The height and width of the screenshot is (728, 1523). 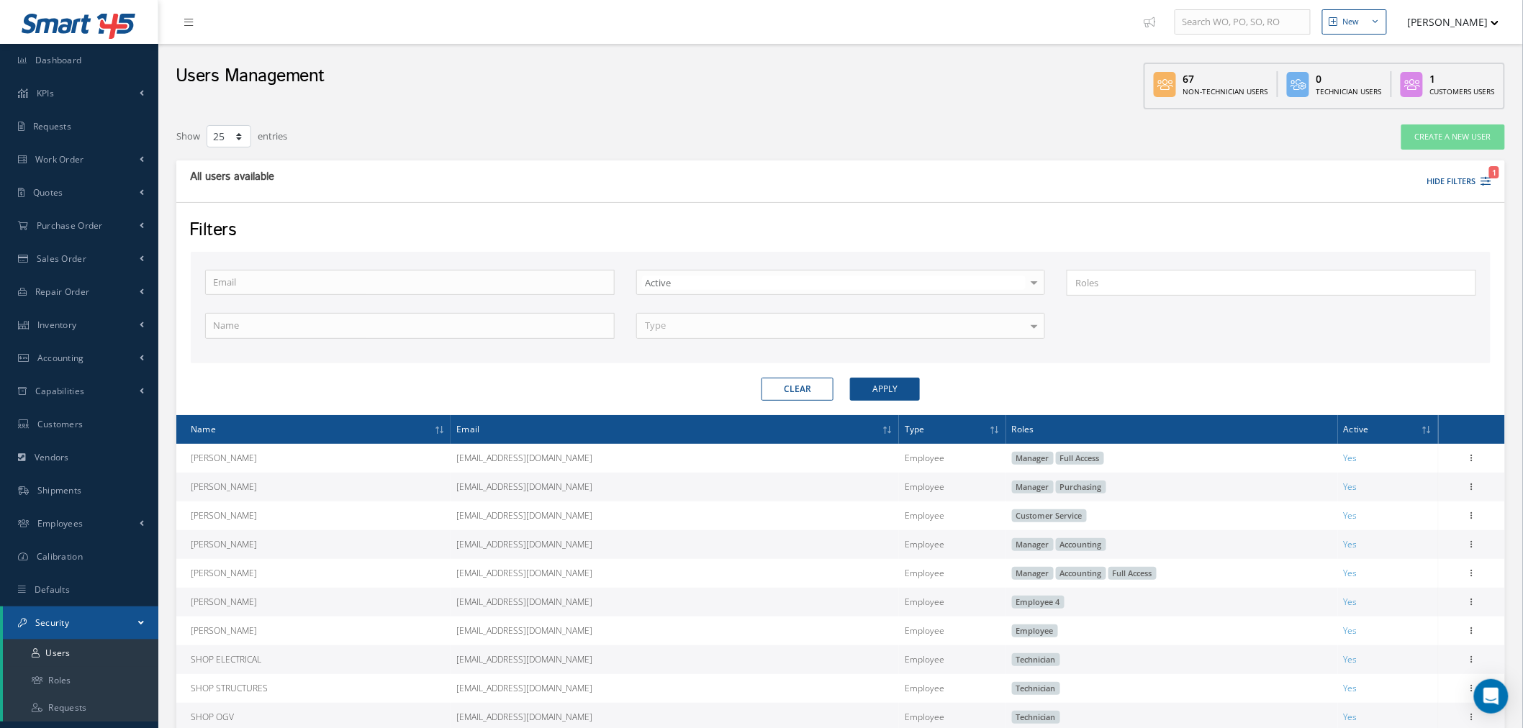 What do you see at coordinates (839, 231) in the screenshot?
I see `div: Filters` at bounding box center [839, 231].